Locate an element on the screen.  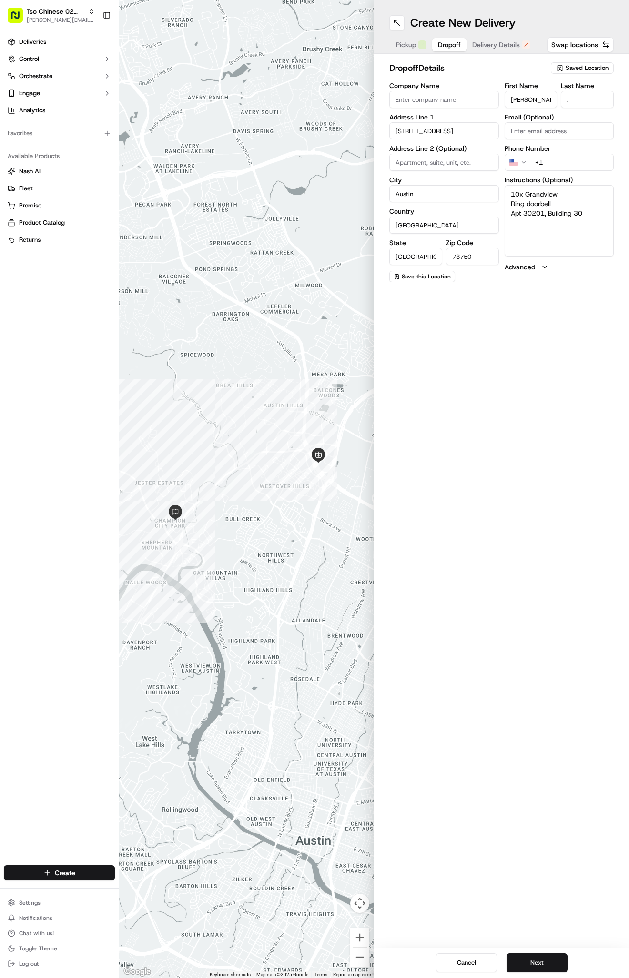
span: Product Catalog is located at coordinates (42, 223).